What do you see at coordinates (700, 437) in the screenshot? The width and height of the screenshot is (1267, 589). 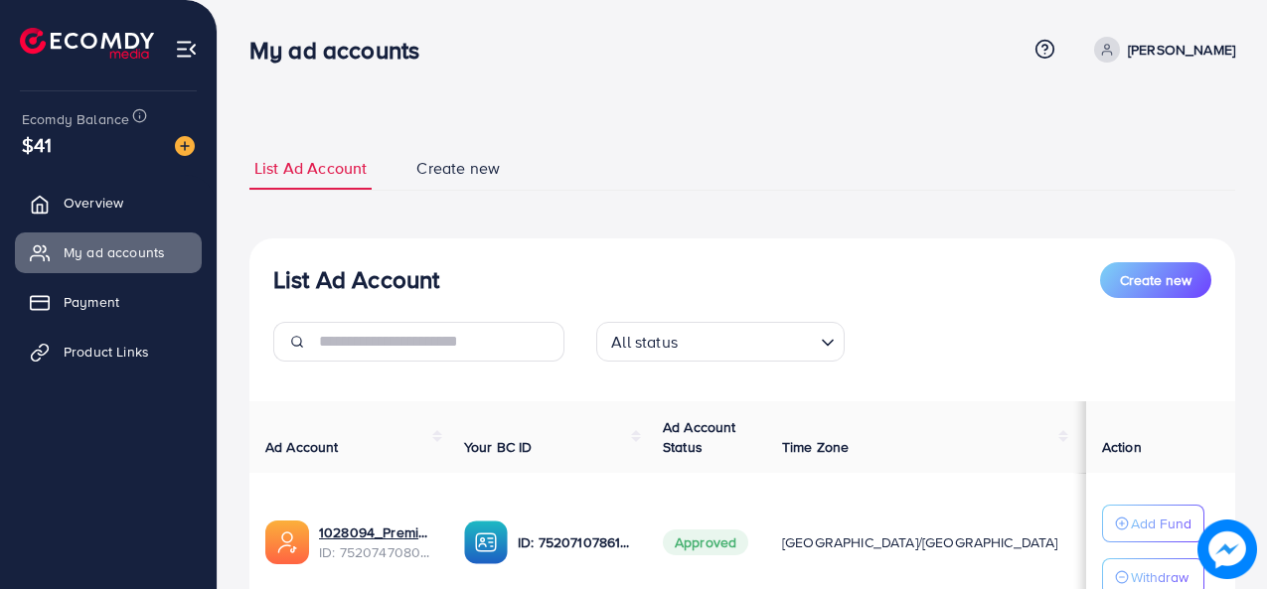 I see `span: Ad Account Status` at bounding box center [700, 437].